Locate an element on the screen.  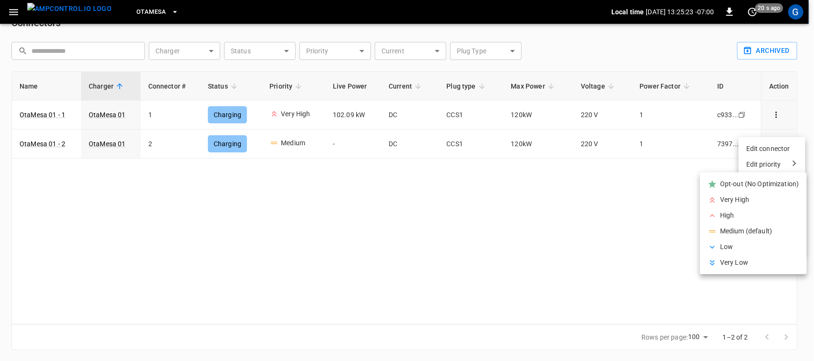
li: Very High is located at coordinates (753, 200).